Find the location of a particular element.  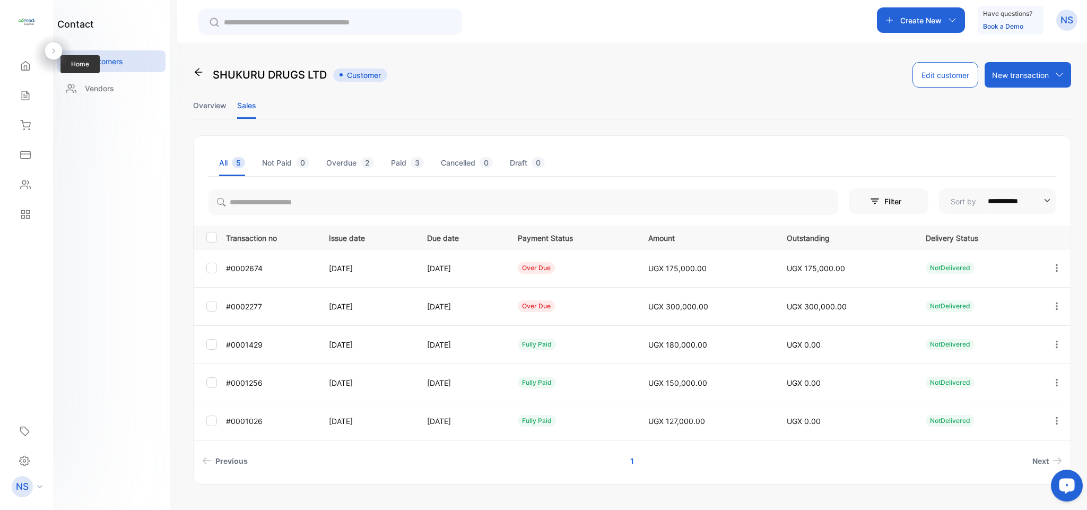

span: UGX 127,000.00 is located at coordinates (676, 421).